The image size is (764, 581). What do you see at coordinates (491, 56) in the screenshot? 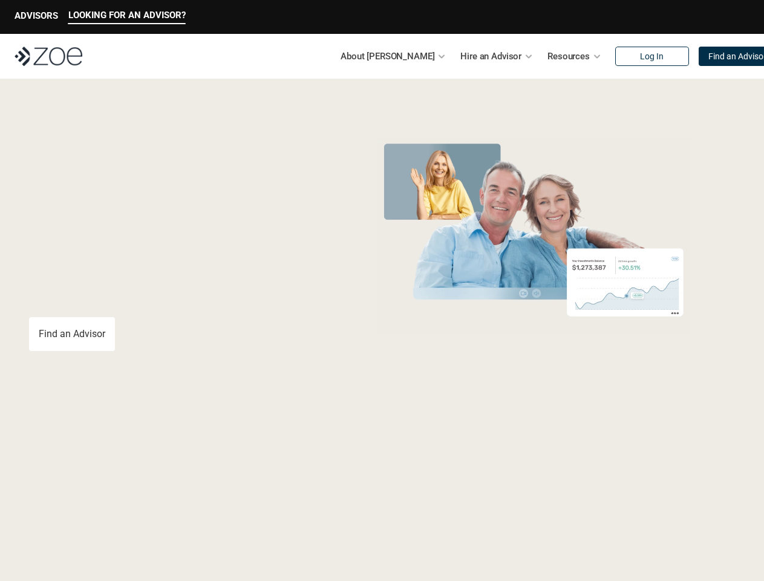
I see `p: Hire an Advisor` at bounding box center [491, 56].